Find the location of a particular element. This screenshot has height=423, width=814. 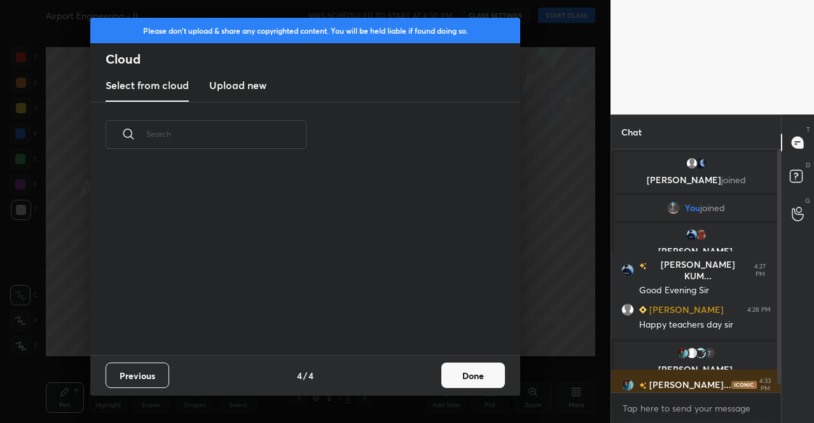

img: 3fce0b1c656142f0aa3fc88f1cac908a.3726857_ is located at coordinates (692, 353).